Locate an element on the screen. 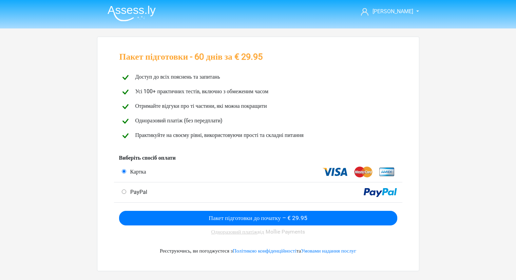 This screenshot has height=280, width=516. font: Одноразовий платіж is located at coordinates (234, 232).